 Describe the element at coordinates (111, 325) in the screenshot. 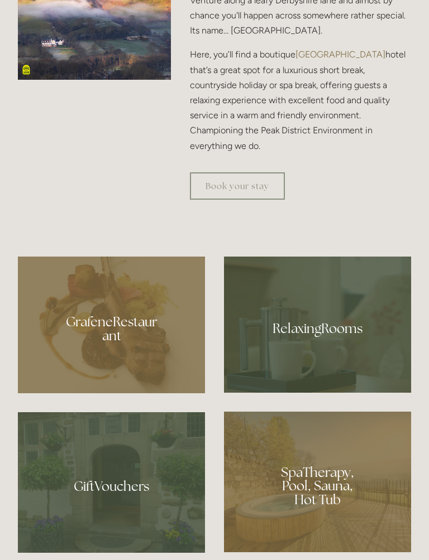

I see `a: Cutlet and shoulder of Cabrito goat, smoked aubergine, beetroot terrine, savoy cabbage, melting b...` at that location.